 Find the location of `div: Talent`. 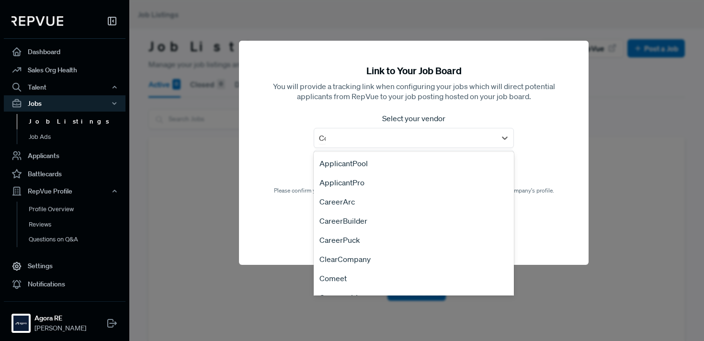

div: Talent is located at coordinates (65, 87).